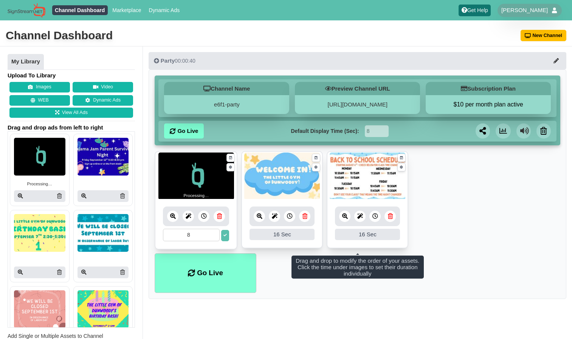 The image size is (572, 339). What do you see at coordinates (175, 61) in the screenshot?
I see `div: 00:00:40` at bounding box center [175, 61].